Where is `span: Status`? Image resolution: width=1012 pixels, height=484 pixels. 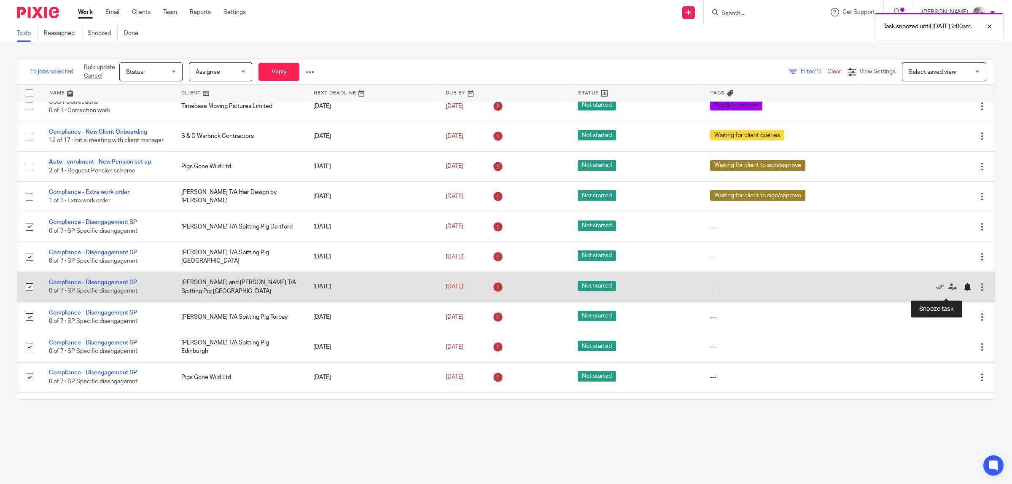
span: Status is located at coordinates (135, 72).